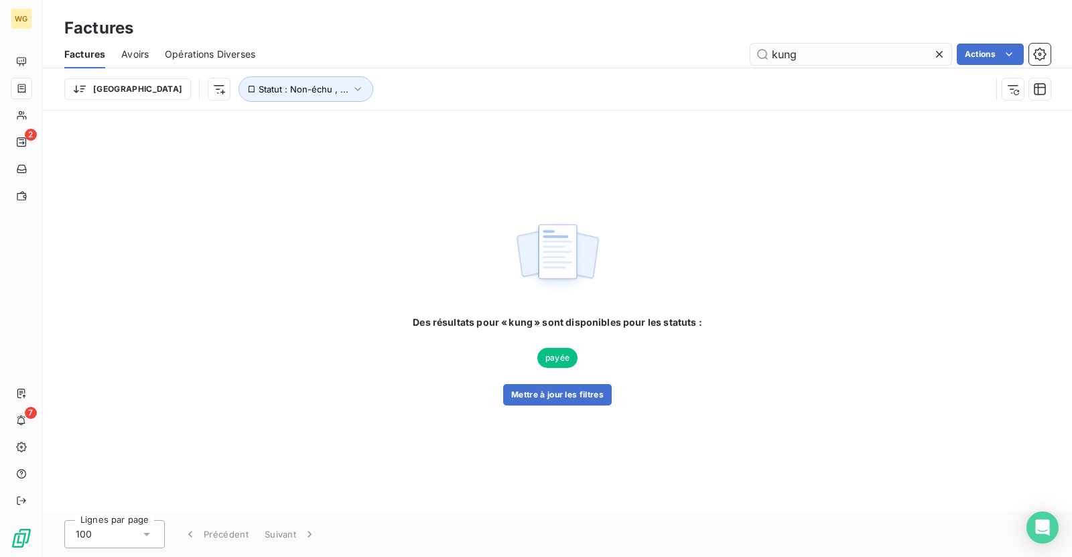 This screenshot has height=557, width=1072. What do you see at coordinates (558, 395) in the screenshot?
I see `button: Mettre à jour les filtres` at bounding box center [558, 395].